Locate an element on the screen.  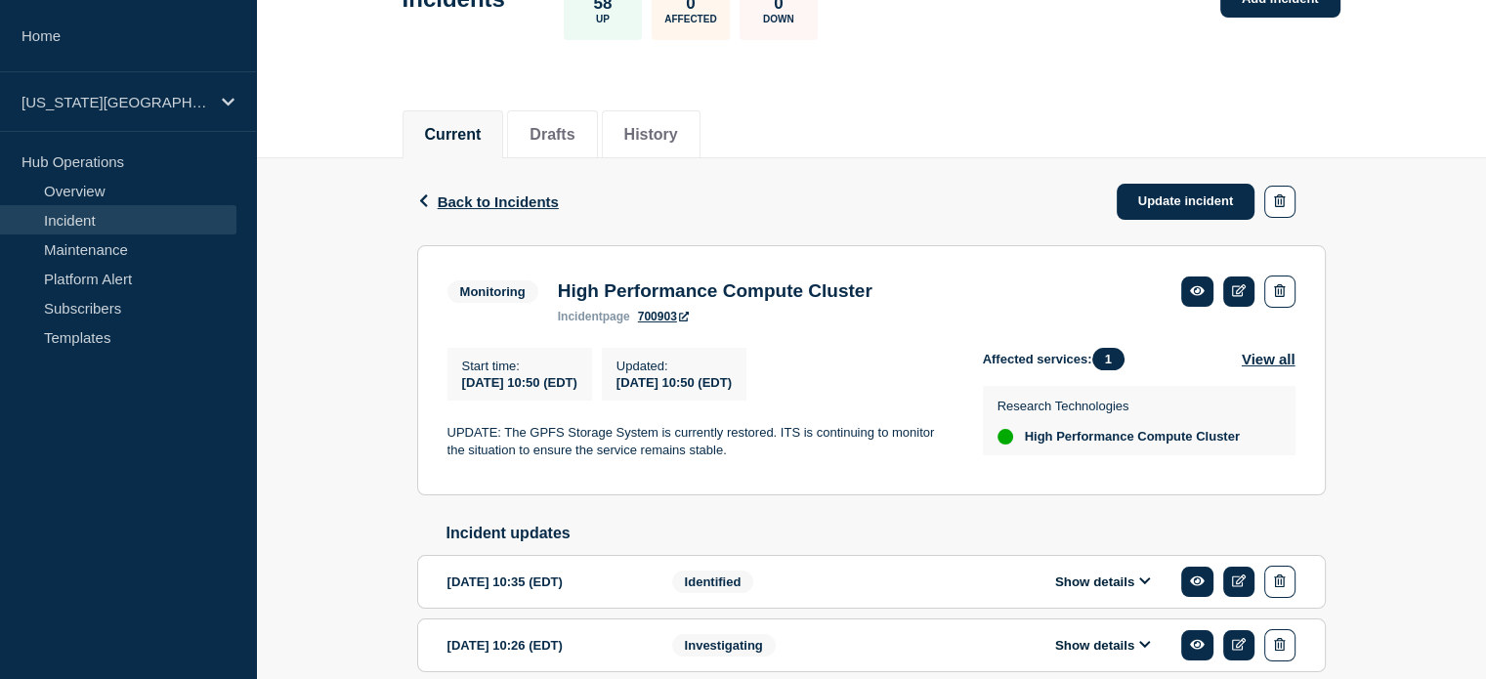
button: Back to Incidents is located at coordinates (487, 201).